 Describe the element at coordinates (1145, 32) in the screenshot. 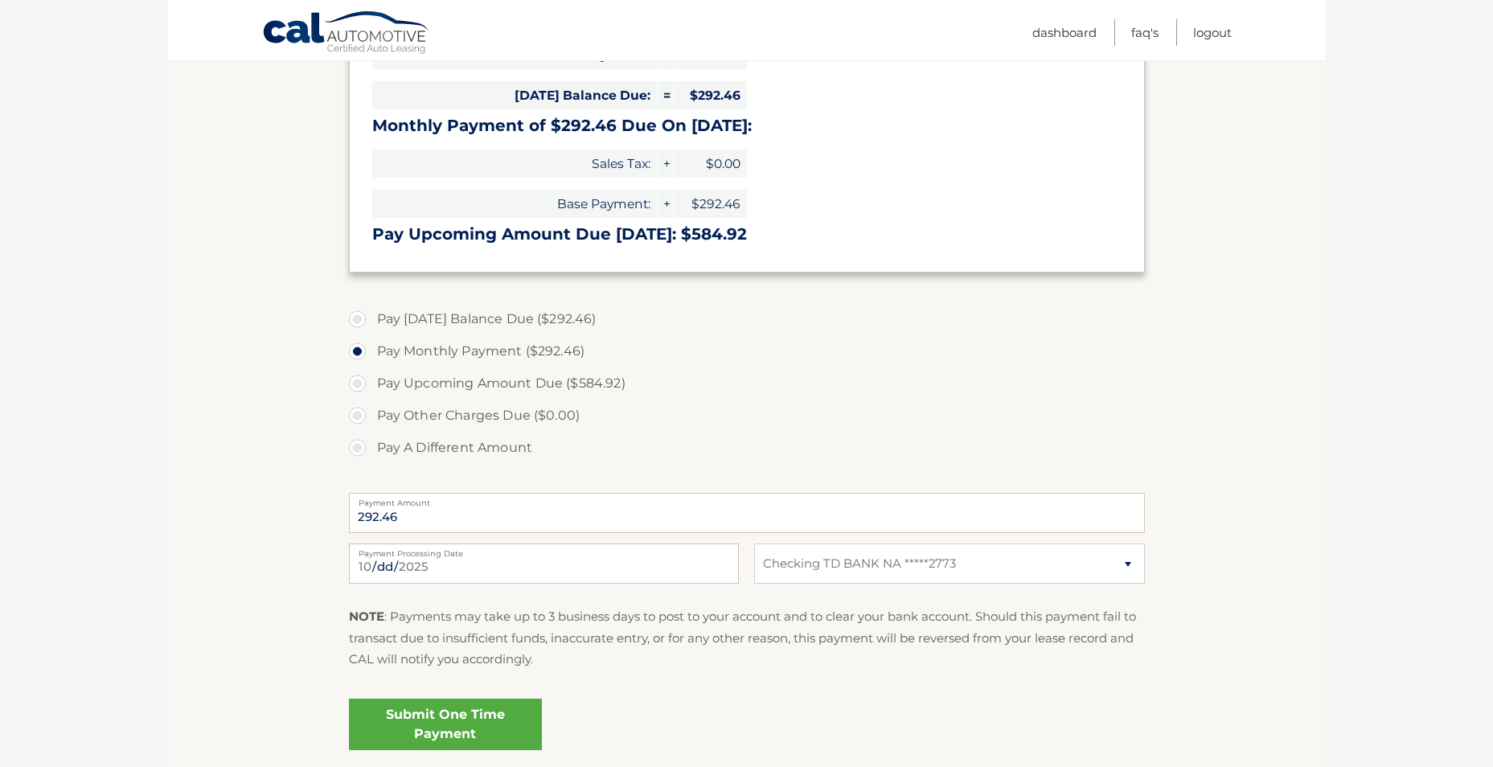

I see `a: FAQ's` at that location.